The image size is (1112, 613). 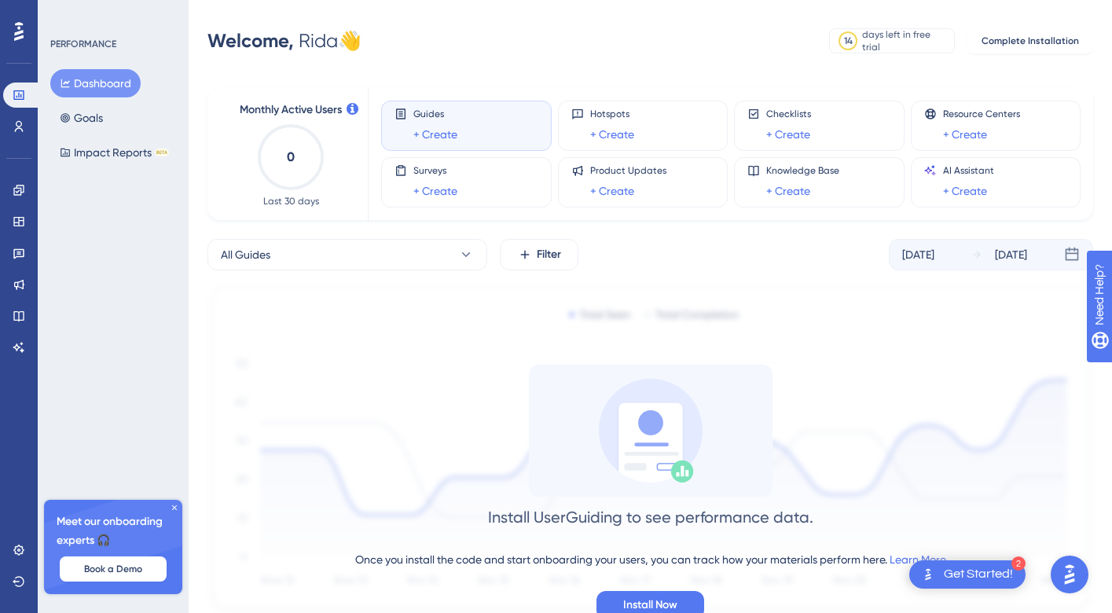 What do you see at coordinates (83, 44) in the screenshot?
I see `div: PERFORMANCE` at bounding box center [83, 44].